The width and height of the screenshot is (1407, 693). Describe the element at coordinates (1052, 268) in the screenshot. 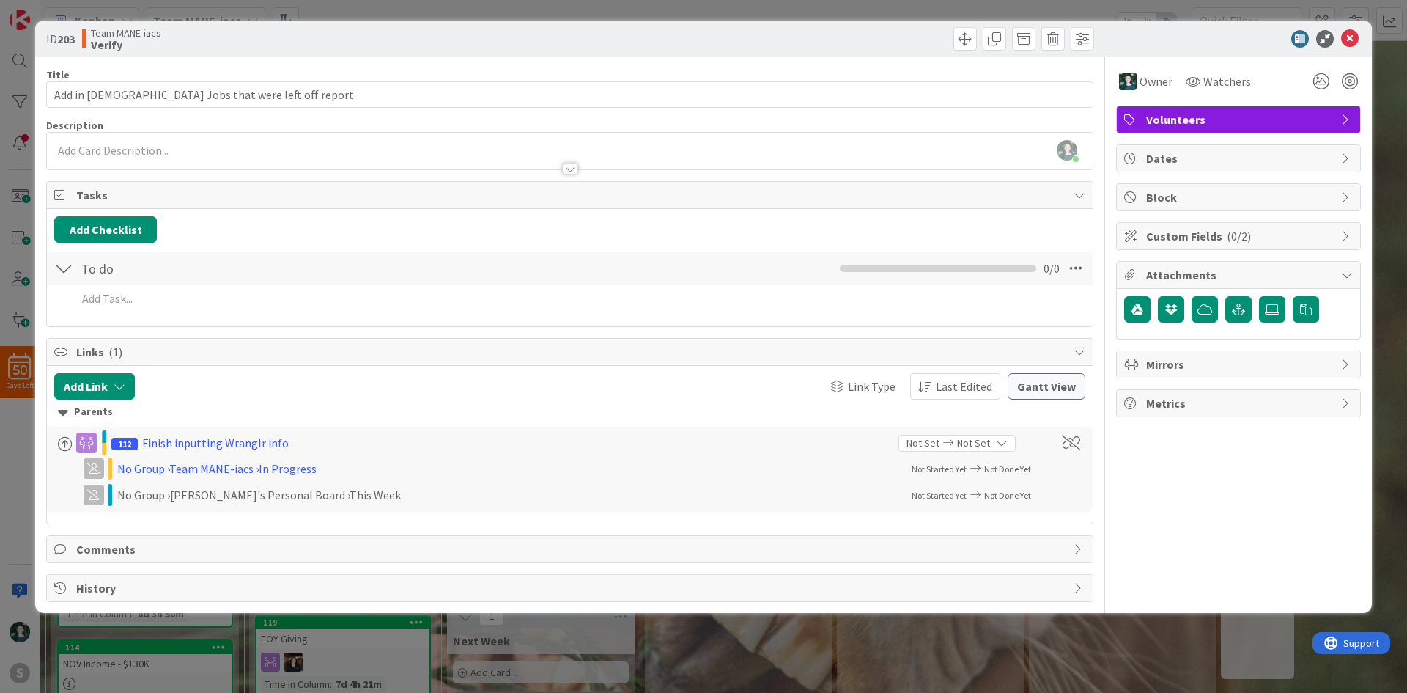

I see `span: 0 / 0` at that location.